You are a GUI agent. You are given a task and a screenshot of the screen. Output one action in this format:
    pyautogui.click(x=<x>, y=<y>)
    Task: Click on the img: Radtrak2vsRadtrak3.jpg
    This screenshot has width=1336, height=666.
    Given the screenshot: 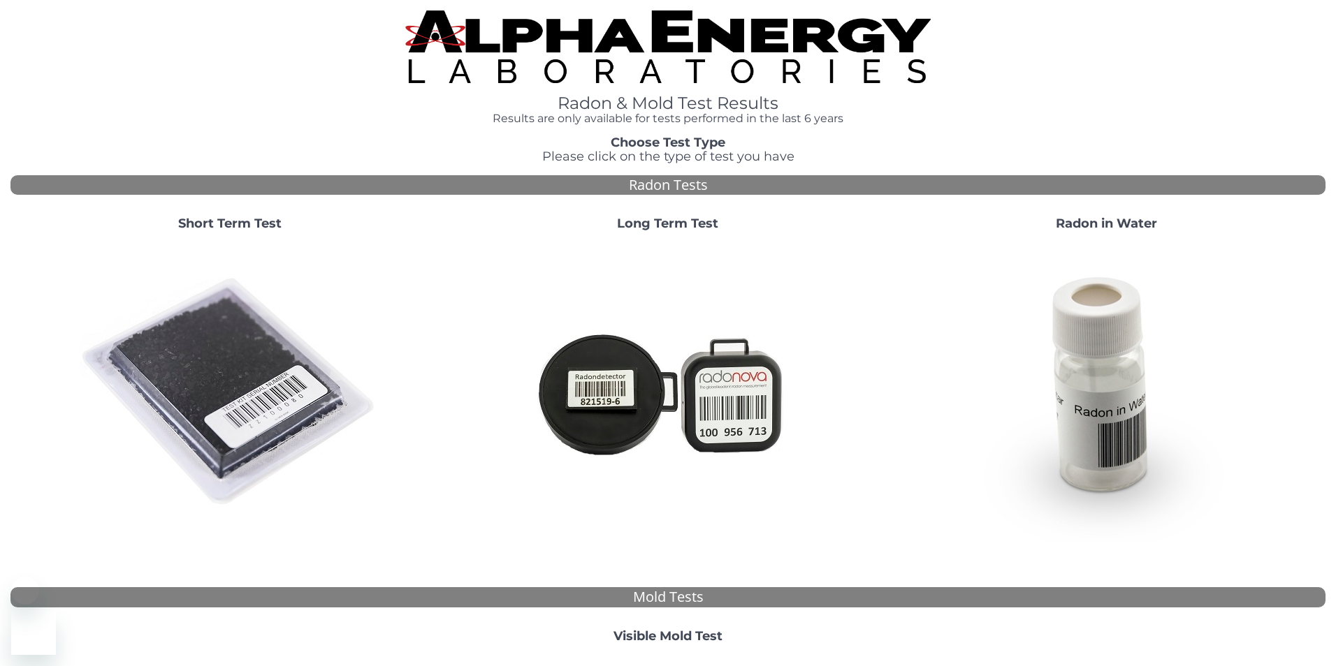 What is the action you would take?
    pyautogui.click(x=668, y=393)
    